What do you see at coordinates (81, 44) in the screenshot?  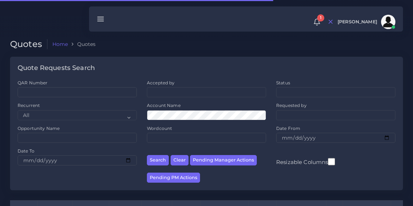 I see `li: Quotes` at bounding box center [81, 44].